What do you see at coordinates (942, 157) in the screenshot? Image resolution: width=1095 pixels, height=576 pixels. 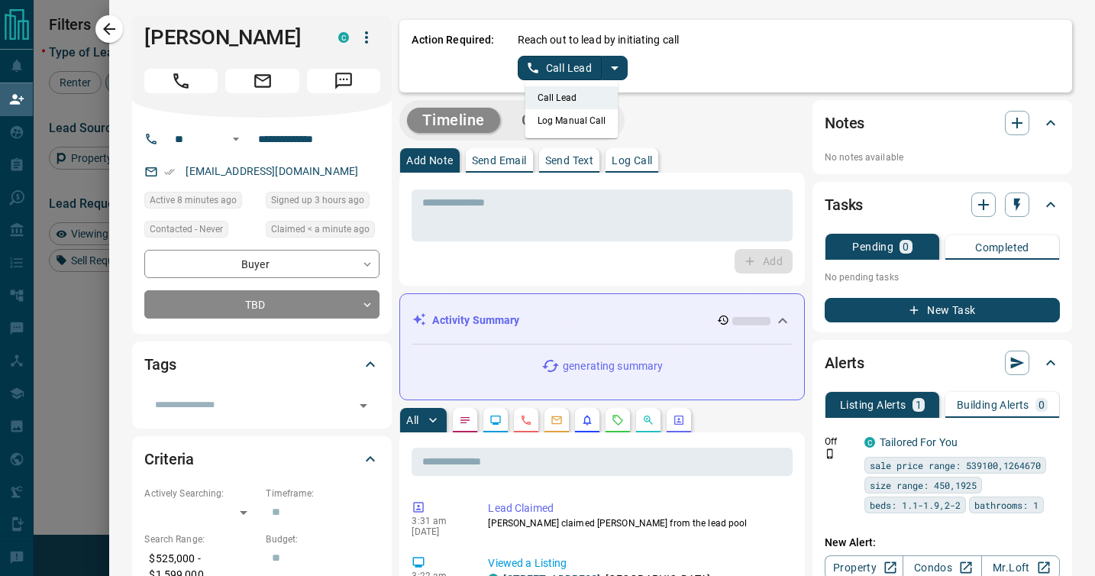 I see `p: No notes available` at bounding box center [942, 157].